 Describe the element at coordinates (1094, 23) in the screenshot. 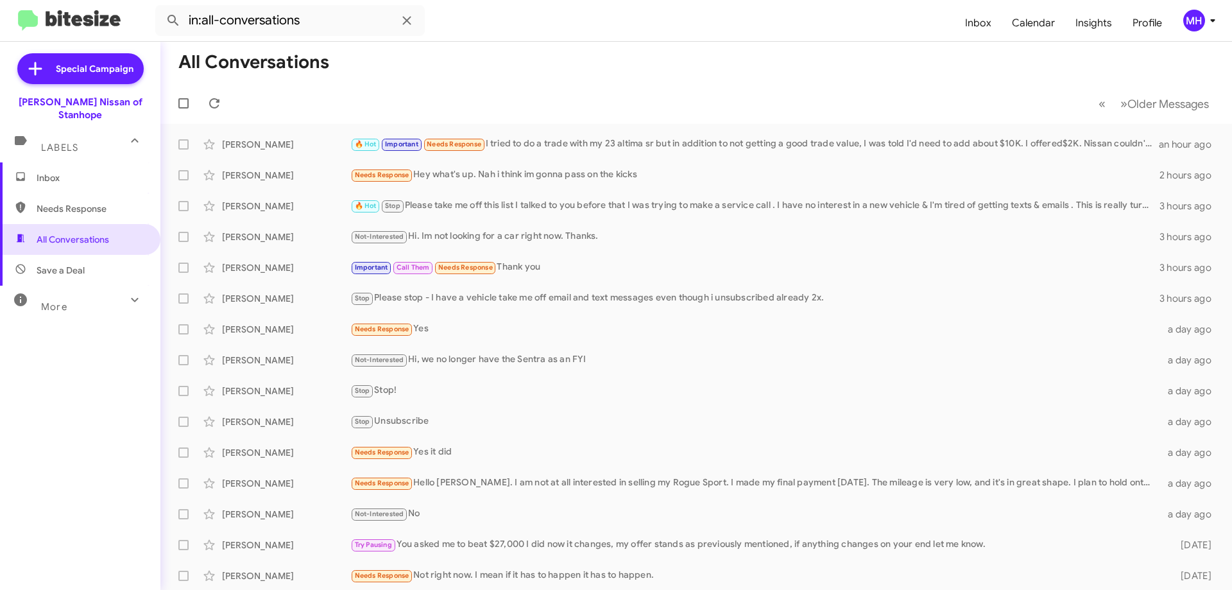

I see `a: Insights` at that location.